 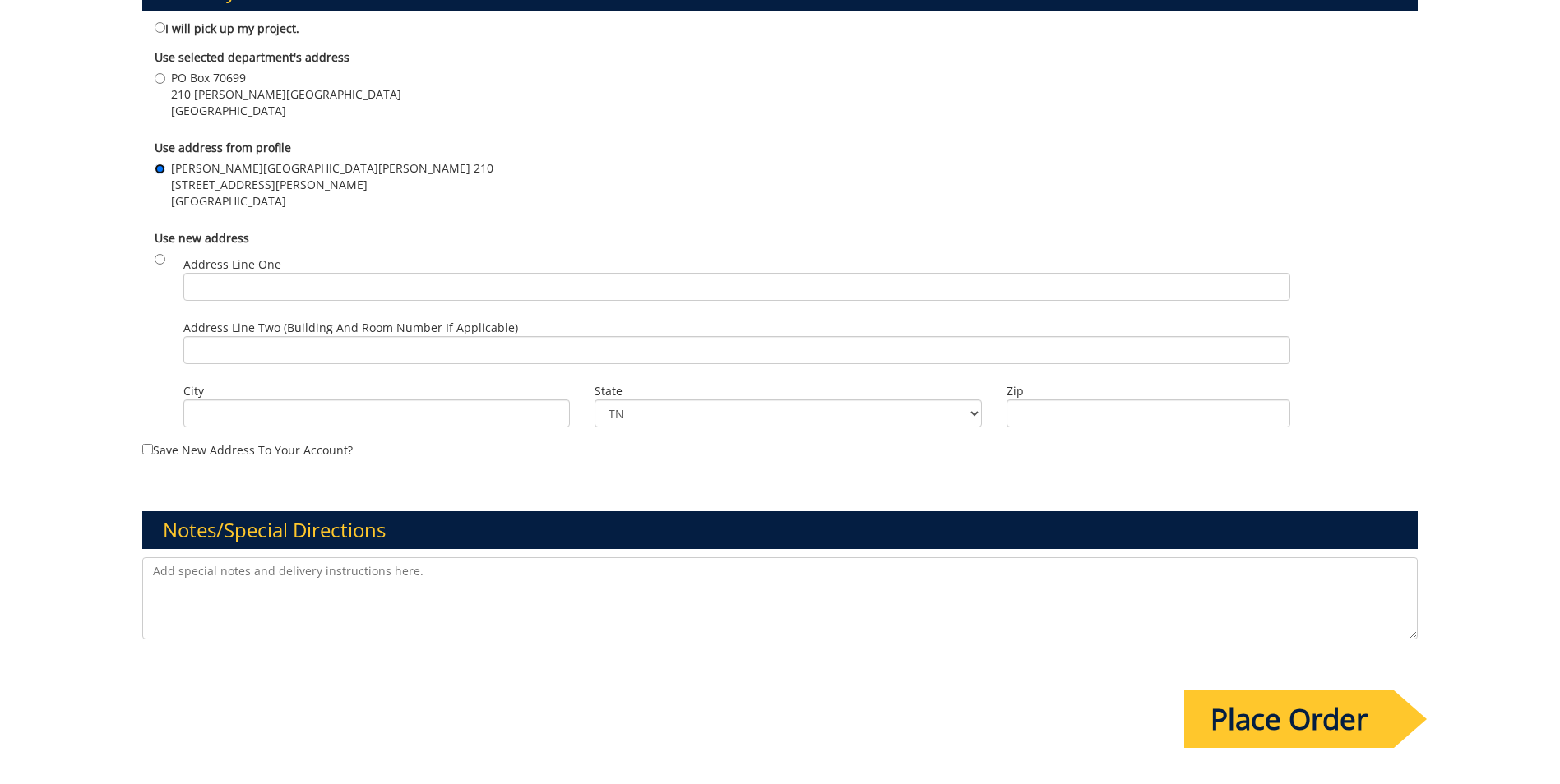 What do you see at coordinates (377, 414) in the screenshot?
I see `input: City` at bounding box center [377, 414].